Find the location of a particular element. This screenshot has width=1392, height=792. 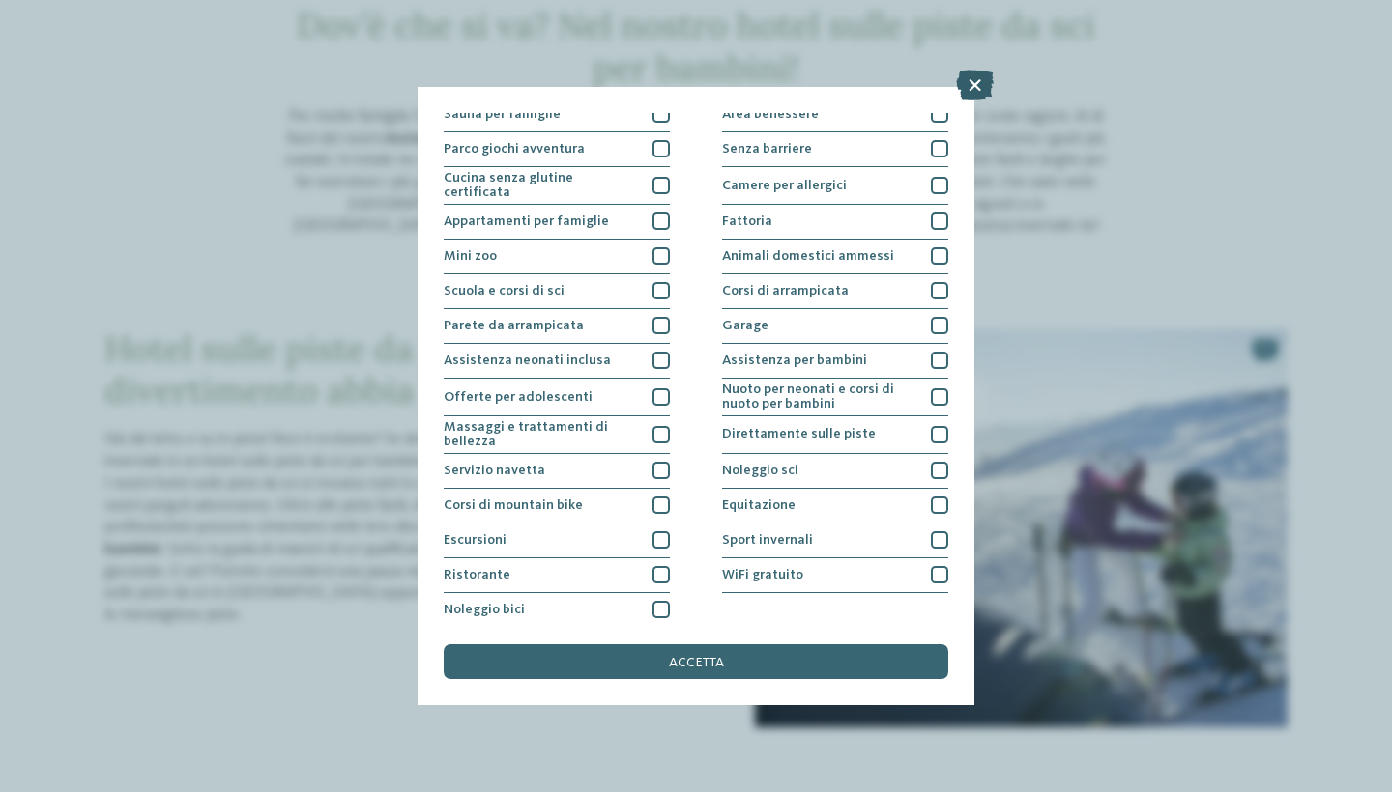

span: Cucina senza glutine certificata is located at coordinates (541, 185).